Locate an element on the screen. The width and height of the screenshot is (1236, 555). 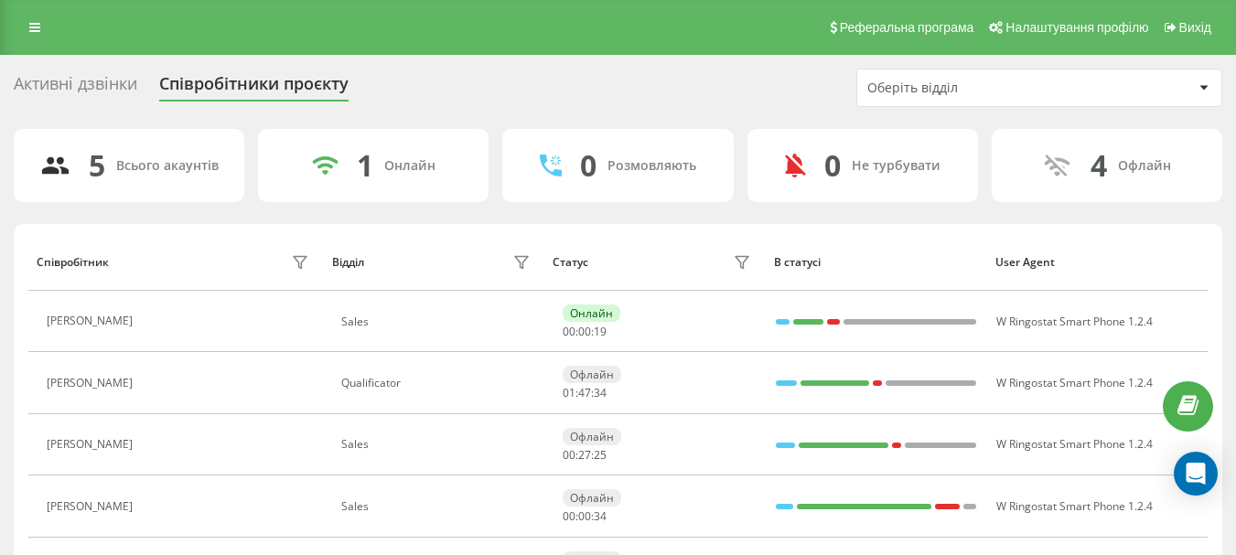
span: 25 is located at coordinates (600, 455).